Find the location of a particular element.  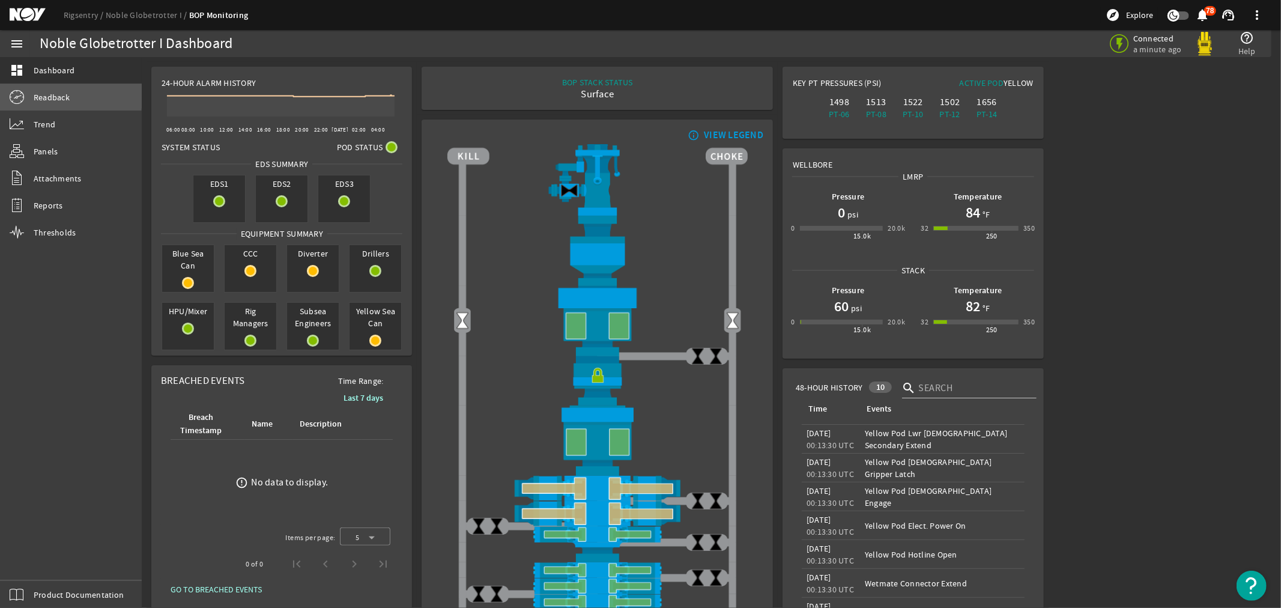

span: CCC is located at coordinates (250, 253).